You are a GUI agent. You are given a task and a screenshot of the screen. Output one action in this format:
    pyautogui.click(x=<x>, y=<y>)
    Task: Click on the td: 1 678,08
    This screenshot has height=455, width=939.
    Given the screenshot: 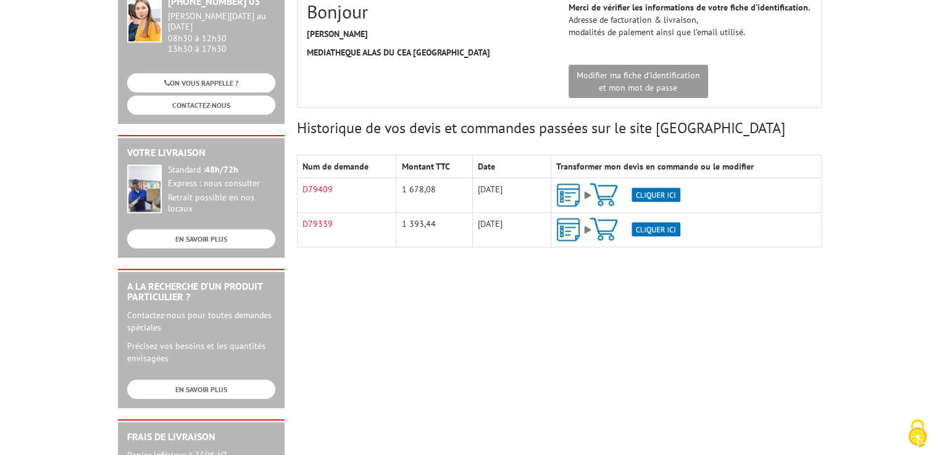 What is the action you would take?
    pyautogui.click(x=434, y=196)
    